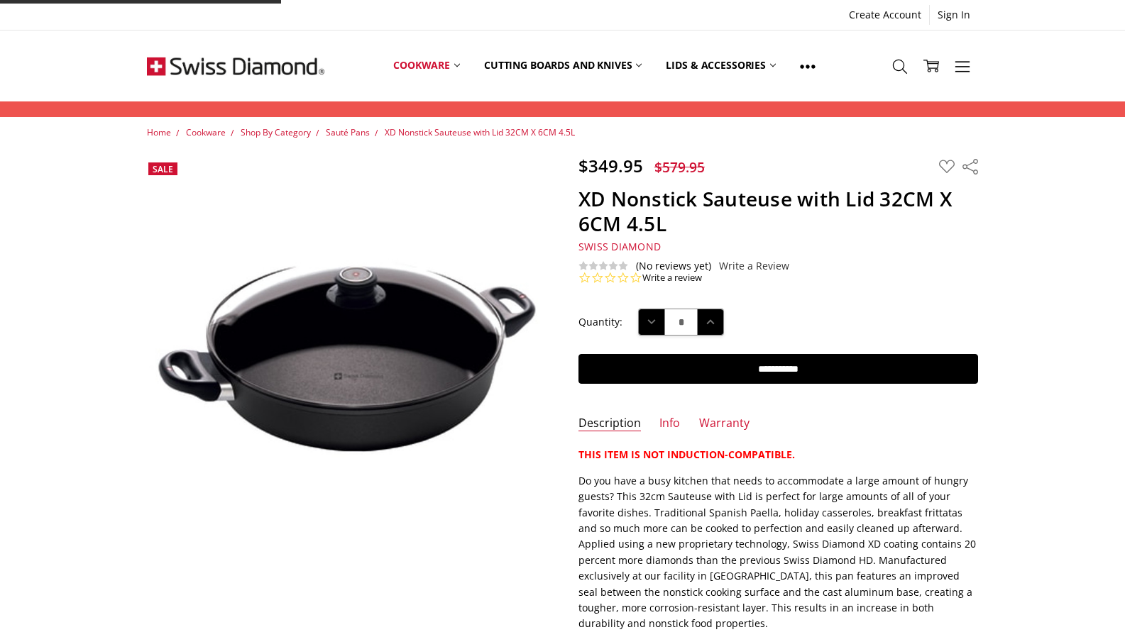  What do you see at coordinates (672, 278) in the screenshot?
I see `a: Write a review` at bounding box center [672, 278].